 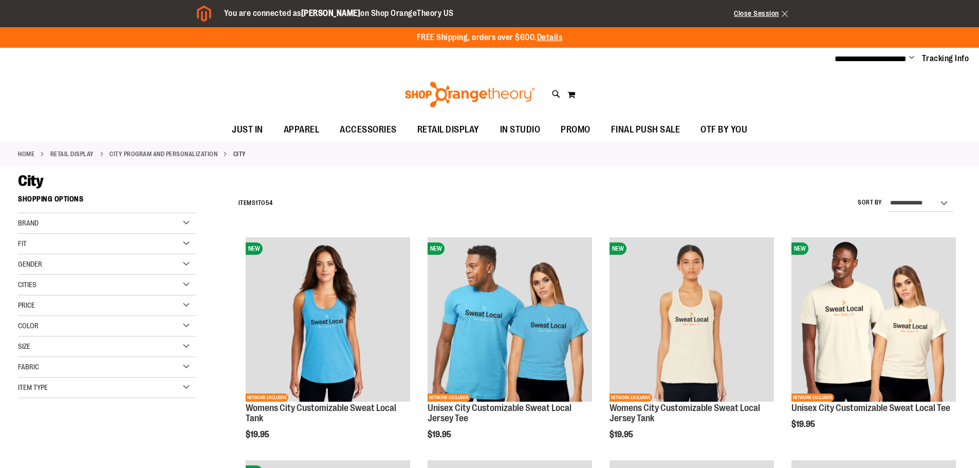 I want to click on a: OTF BY YOU, so click(x=723, y=130).